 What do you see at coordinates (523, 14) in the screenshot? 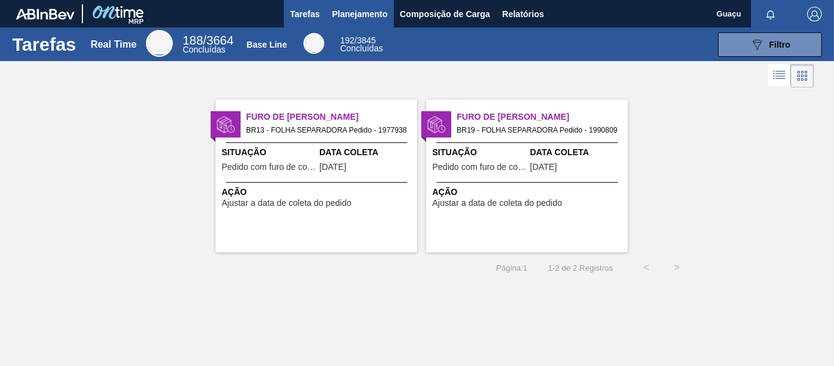
I see `span: Relatórios` at bounding box center [523, 14].